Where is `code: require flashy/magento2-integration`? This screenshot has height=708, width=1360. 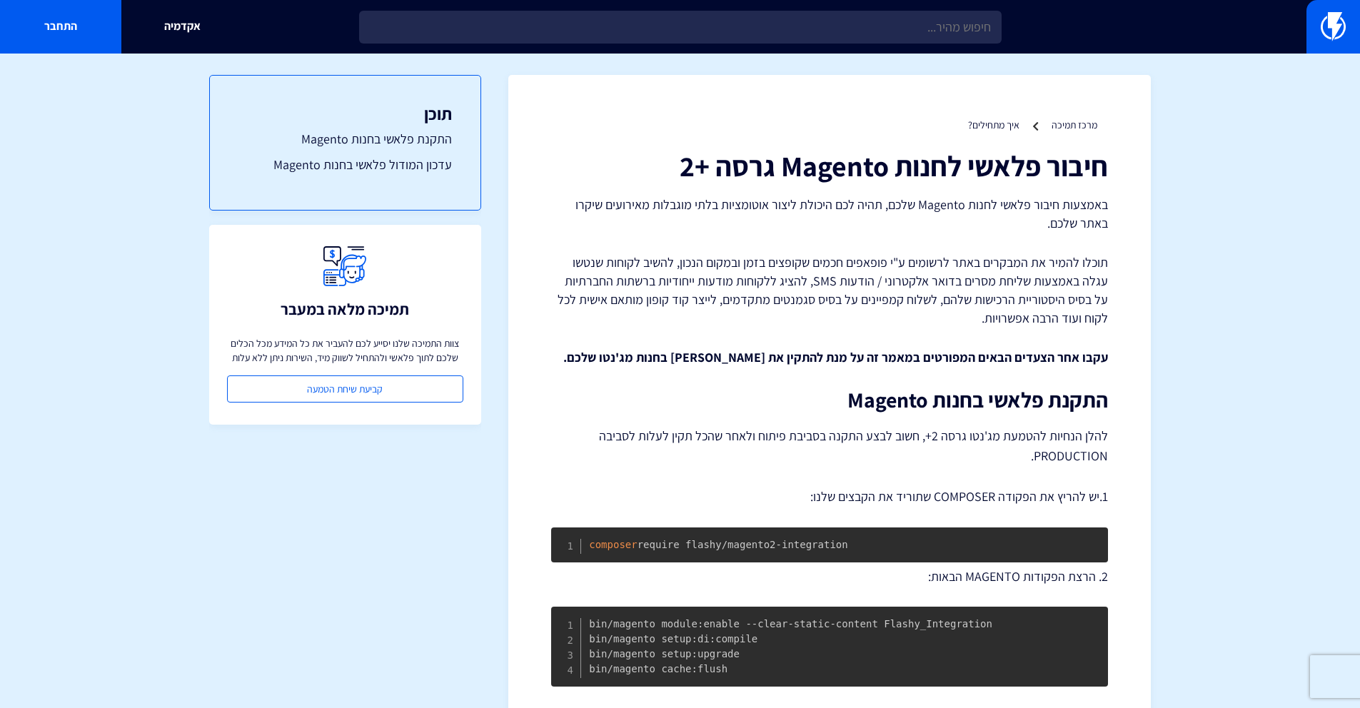 code: require flashy/magento2-integration is located at coordinates (718, 545).